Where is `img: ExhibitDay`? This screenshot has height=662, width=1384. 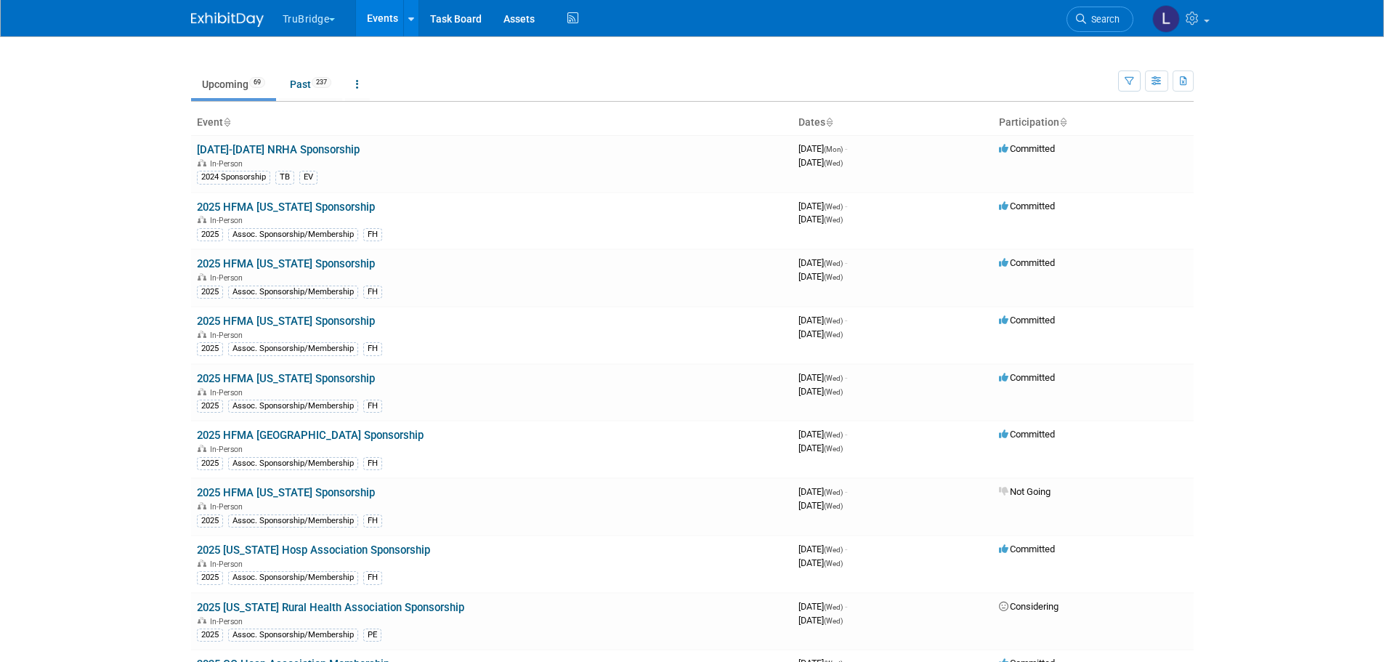
img: ExhibitDay is located at coordinates (227, 20).